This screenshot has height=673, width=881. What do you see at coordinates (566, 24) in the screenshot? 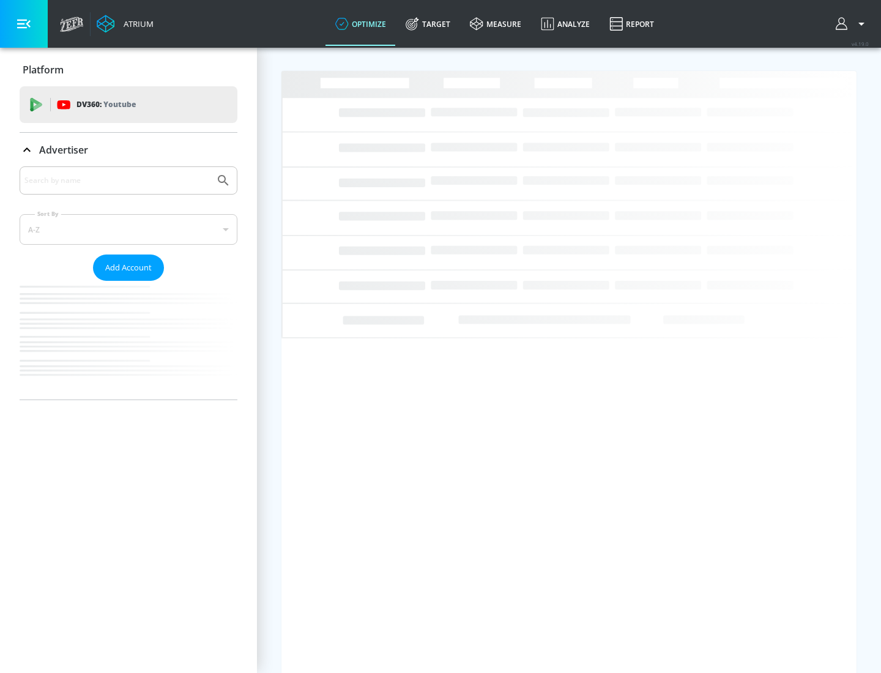
I see `a: Analyze` at bounding box center [566, 24].